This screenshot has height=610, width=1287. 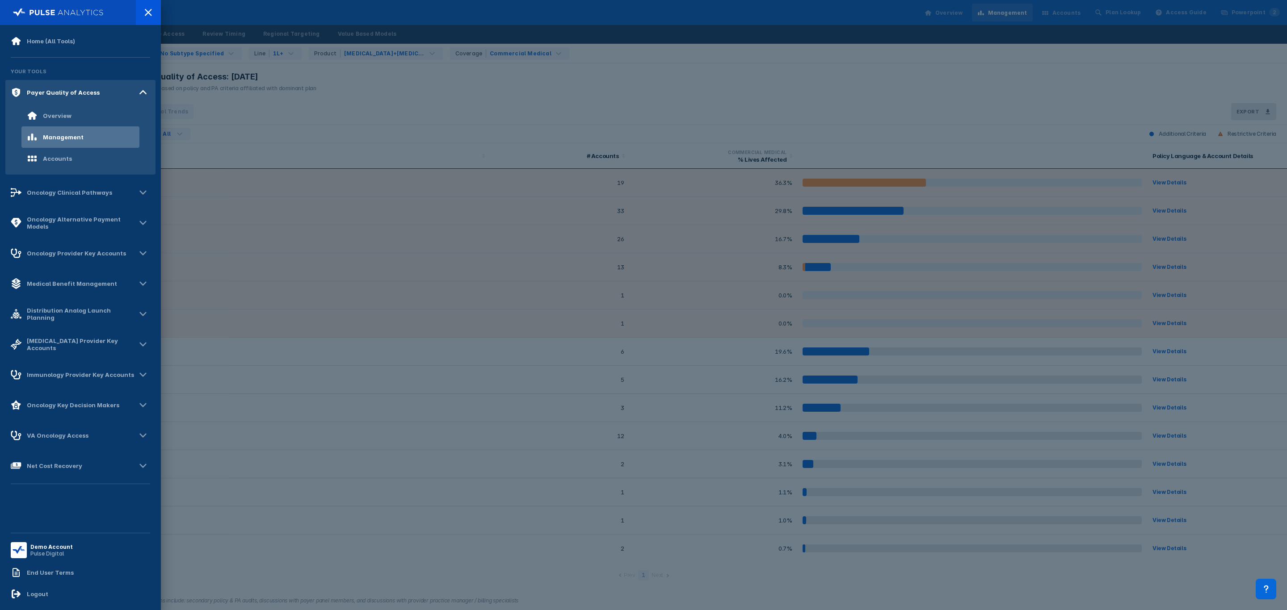 I want to click on div: Home (All Tools), so click(x=51, y=41).